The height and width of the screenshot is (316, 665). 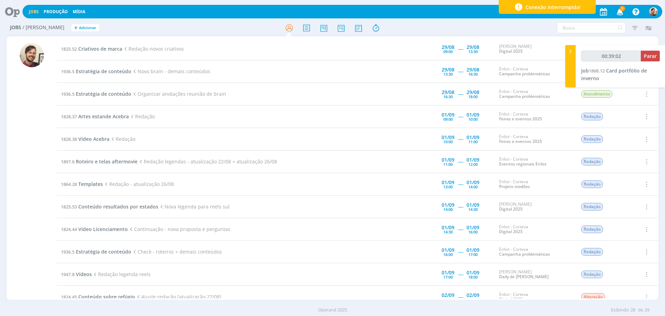 I want to click on a: 1824.44Vídeo Licenciamento, so click(x=94, y=229).